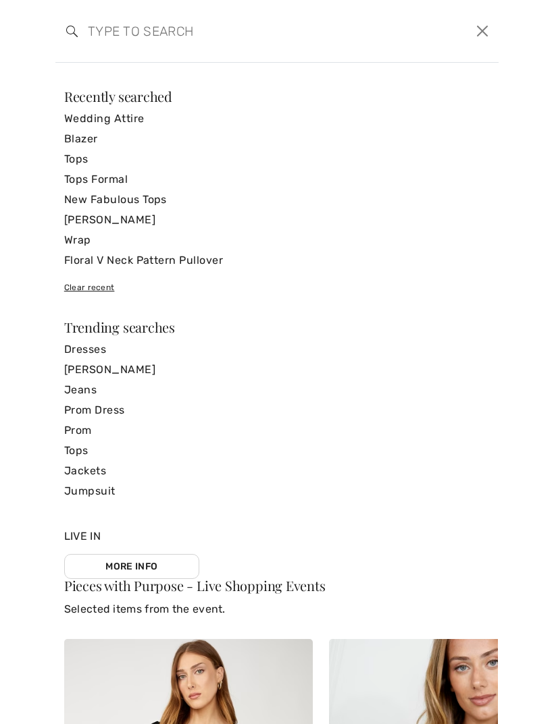 Image resolution: width=554 pixels, height=724 pixels. Describe the element at coordinates (277, 180) in the screenshot. I see `a: Tops Formal` at that location.